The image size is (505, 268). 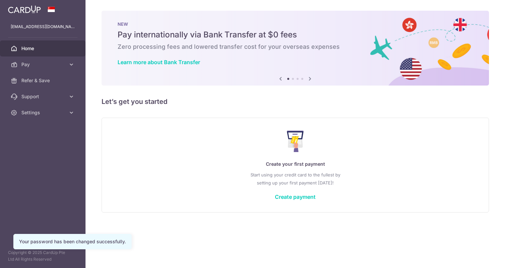 What do you see at coordinates (43, 81) in the screenshot?
I see `span: Refer & Save` at bounding box center [43, 81].